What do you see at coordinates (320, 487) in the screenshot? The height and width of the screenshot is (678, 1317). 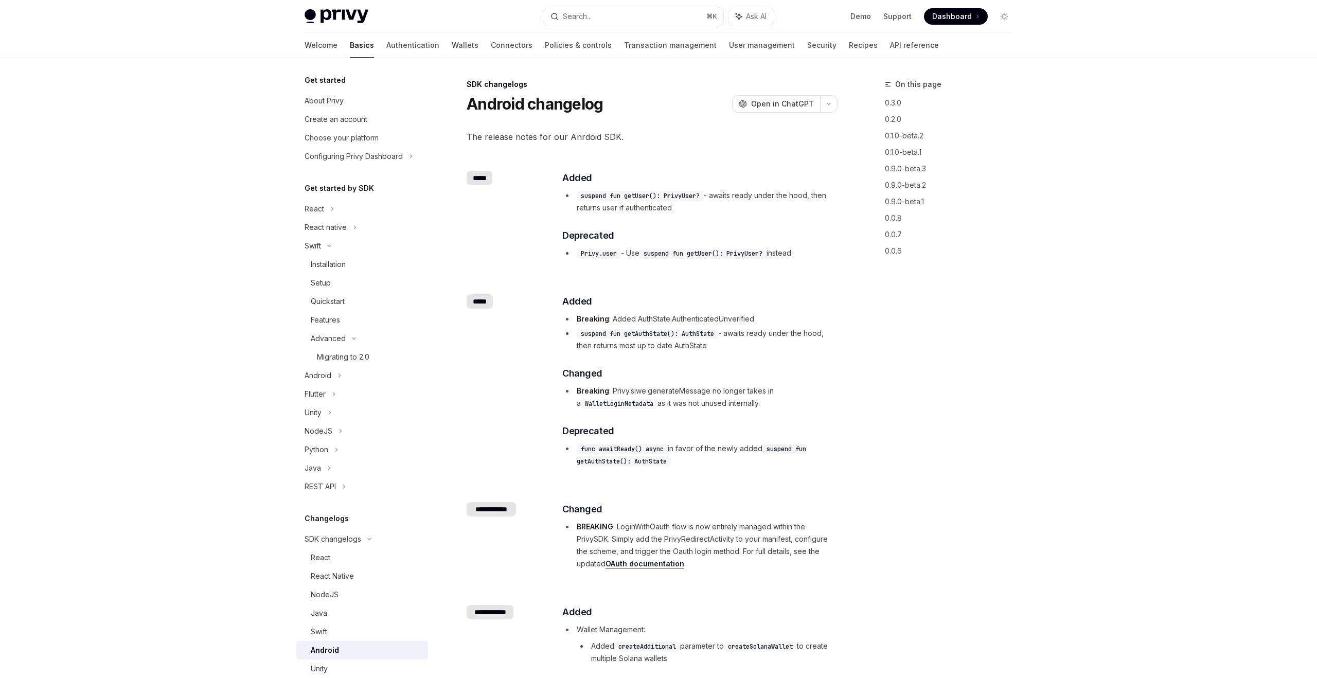 I see `div: REST API` at bounding box center [320, 487].